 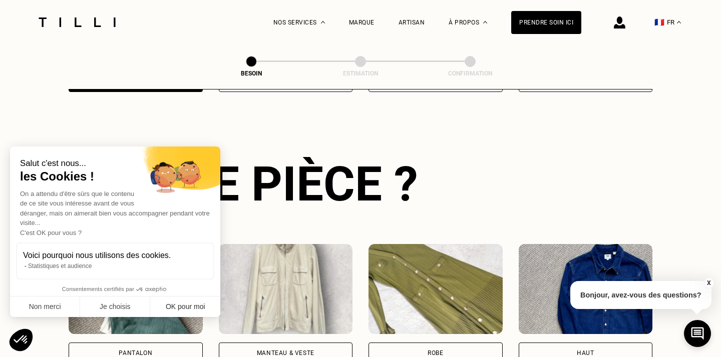 I want to click on div: Marque, so click(x=361, y=23).